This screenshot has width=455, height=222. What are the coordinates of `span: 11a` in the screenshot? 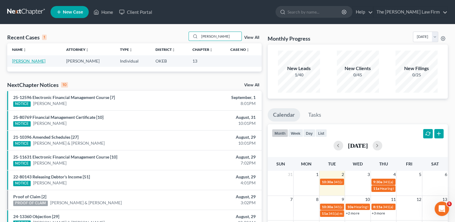 It's located at (325, 213).